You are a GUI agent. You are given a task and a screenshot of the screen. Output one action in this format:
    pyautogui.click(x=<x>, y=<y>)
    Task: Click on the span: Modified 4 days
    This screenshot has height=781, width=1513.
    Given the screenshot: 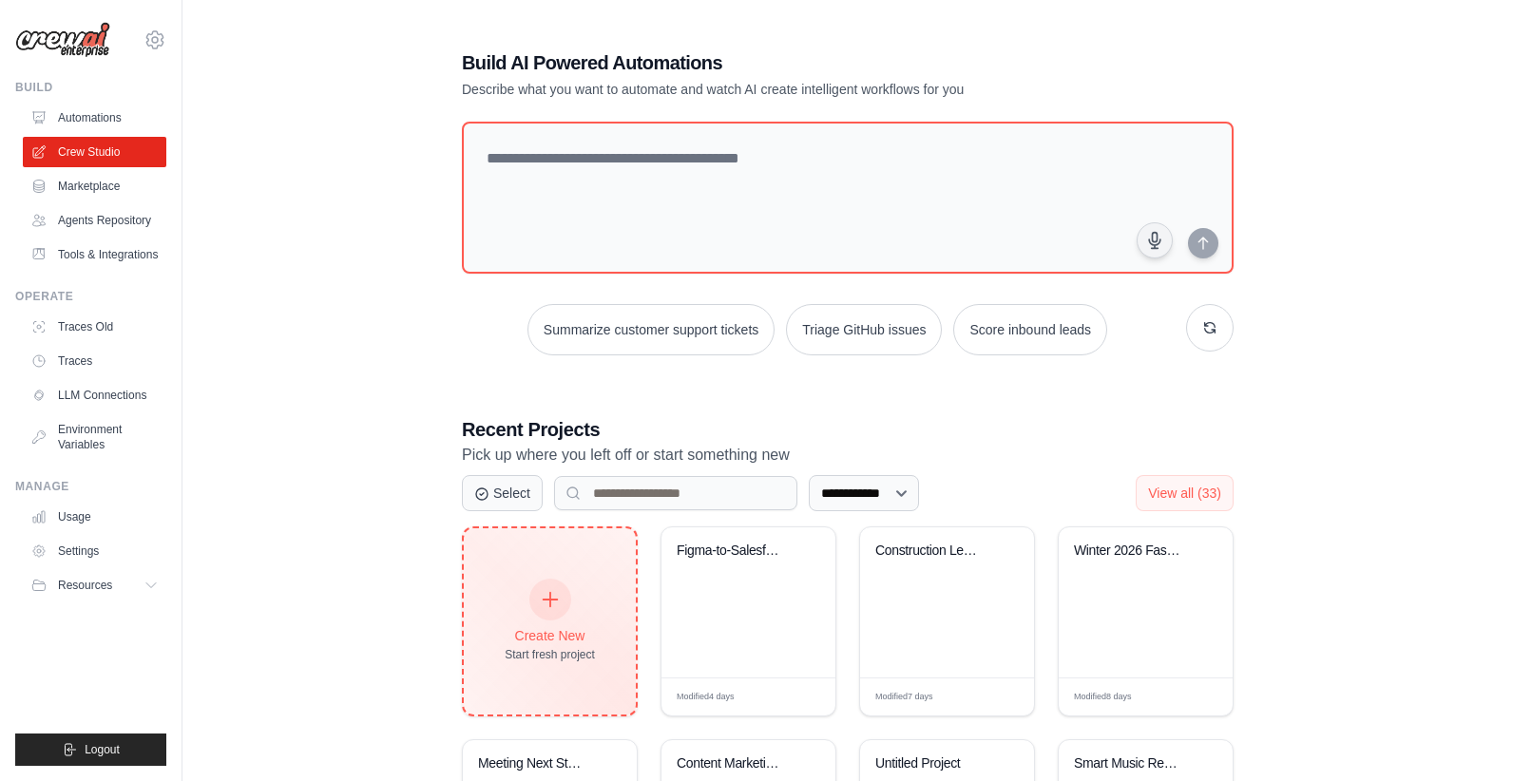 What is the action you would take?
    pyautogui.click(x=705, y=697)
    